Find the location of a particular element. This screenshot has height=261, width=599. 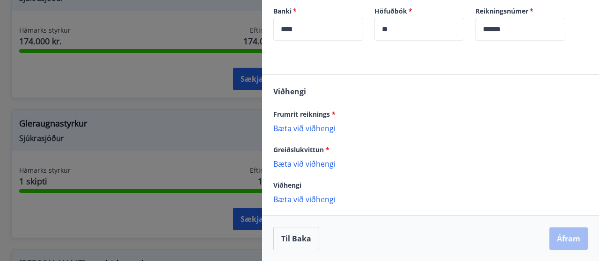

label: Banki is located at coordinates (318, 11).